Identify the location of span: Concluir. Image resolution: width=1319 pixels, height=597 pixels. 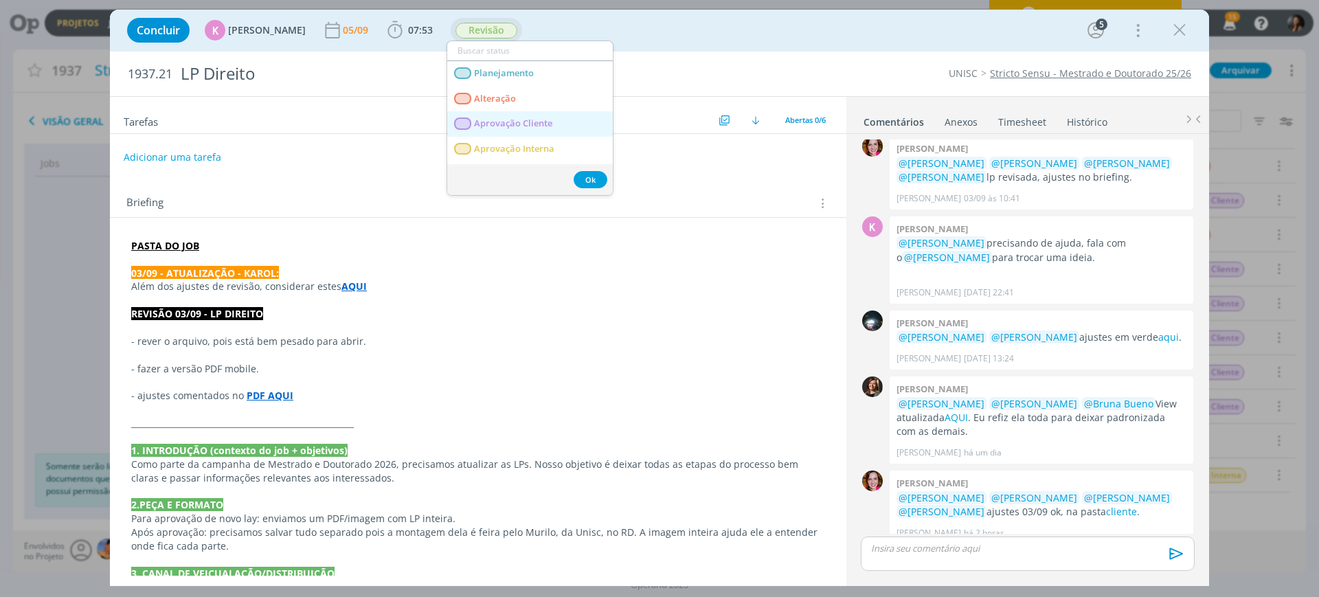
(158, 30).